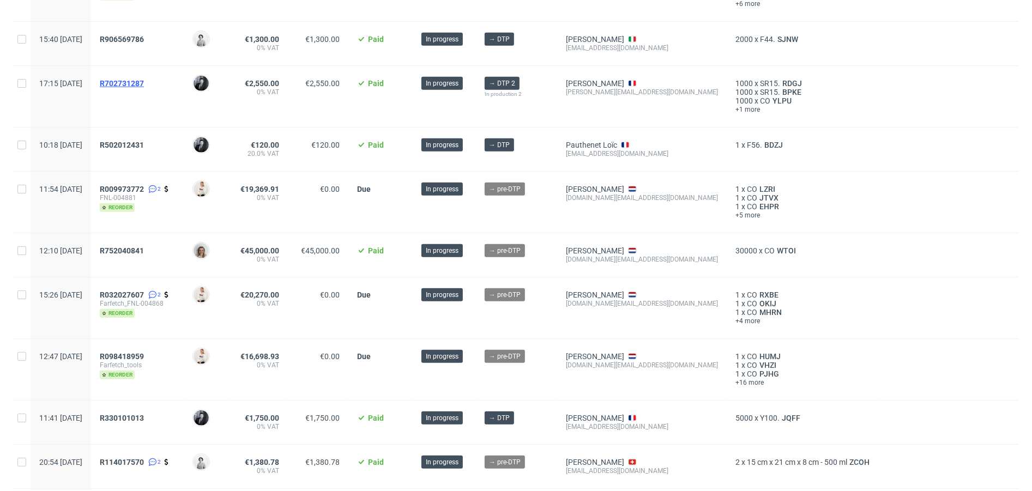  What do you see at coordinates (123, 357) in the screenshot?
I see `a: R098418959` at bounding box center [123, 357].